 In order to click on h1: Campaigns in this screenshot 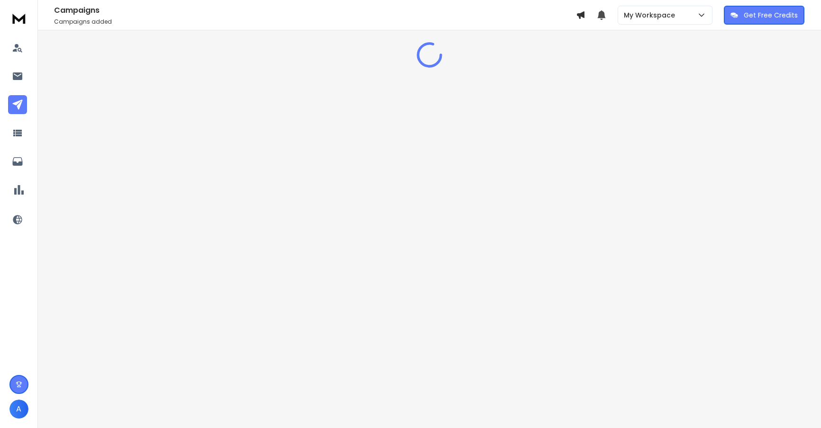, I will do `click(315, 10)`.